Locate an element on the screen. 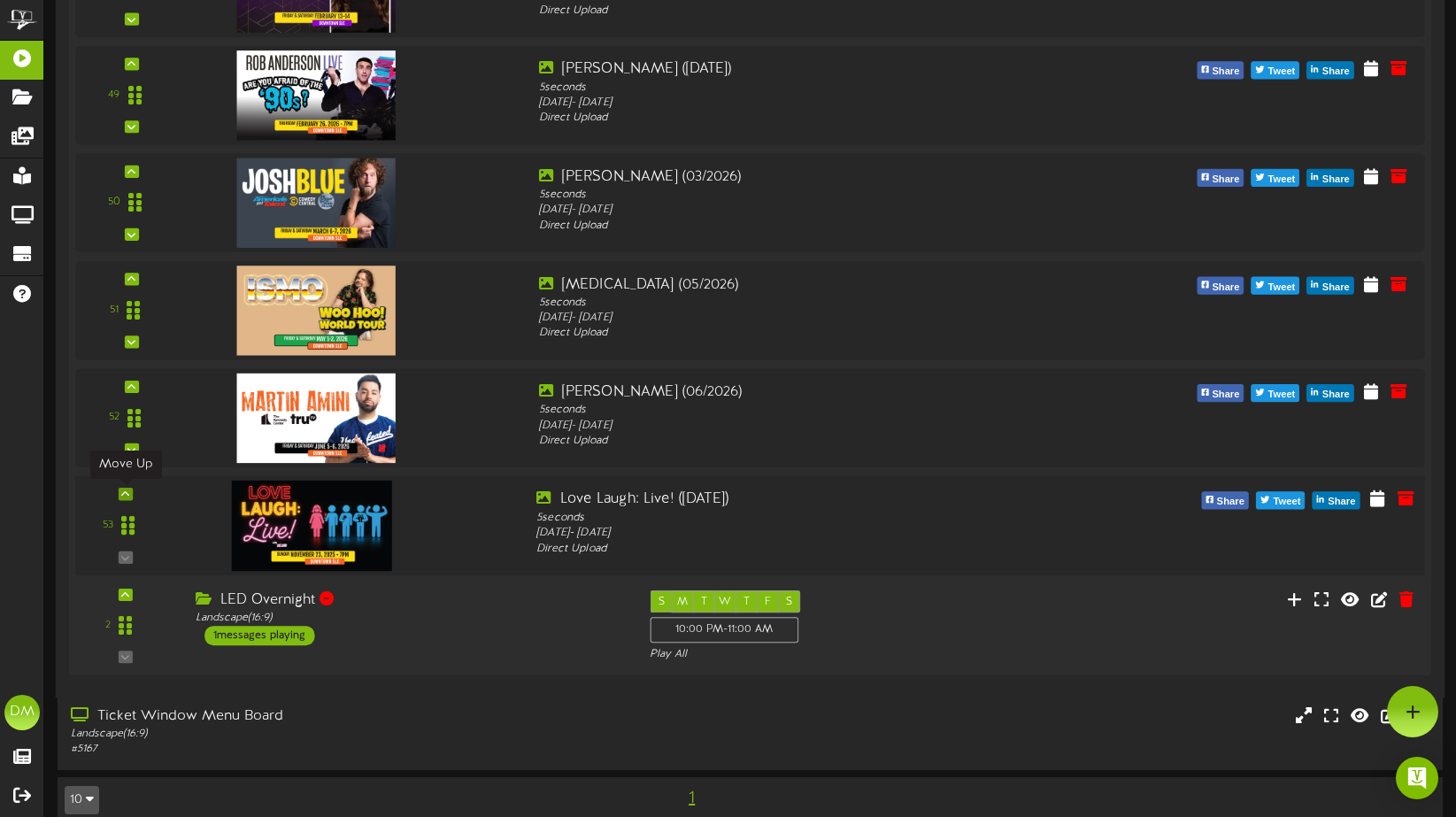 This screenshot has height=817, width=1456. span: 1 is located at coordinates (691, 799).